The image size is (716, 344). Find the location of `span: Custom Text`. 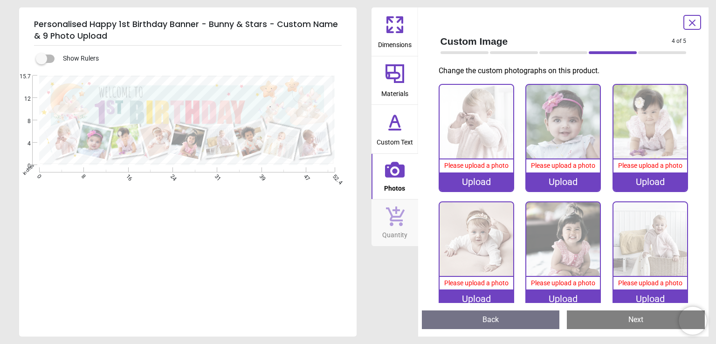

span: Custom Text is located at coordinates (395, 140).